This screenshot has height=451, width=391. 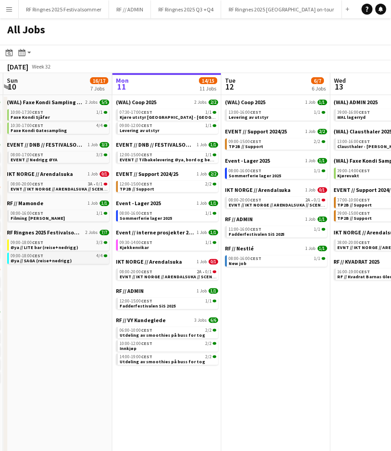 I want to click on span: 06:00-10:00, so click(x=136, y=330).